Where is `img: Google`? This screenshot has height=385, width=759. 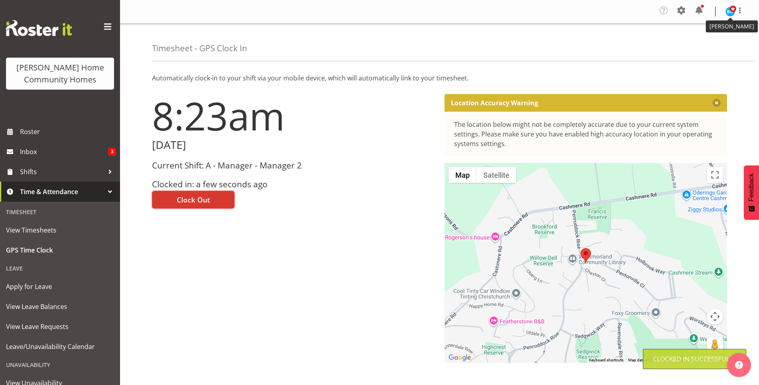
img: Google is located at coordinates (460, 358).